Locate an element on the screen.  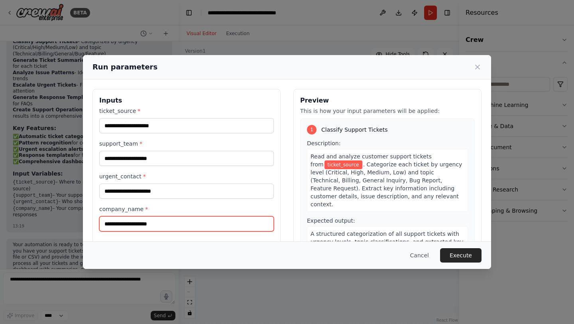
label: support_team is located at coordinates (187, 144).